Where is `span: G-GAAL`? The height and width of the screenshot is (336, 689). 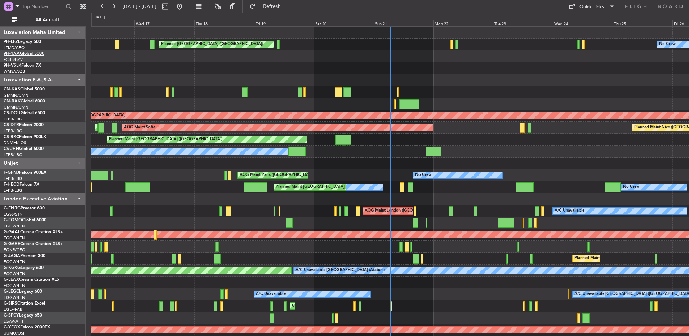 span: G-GAAL is located at coordinates (12, 232).